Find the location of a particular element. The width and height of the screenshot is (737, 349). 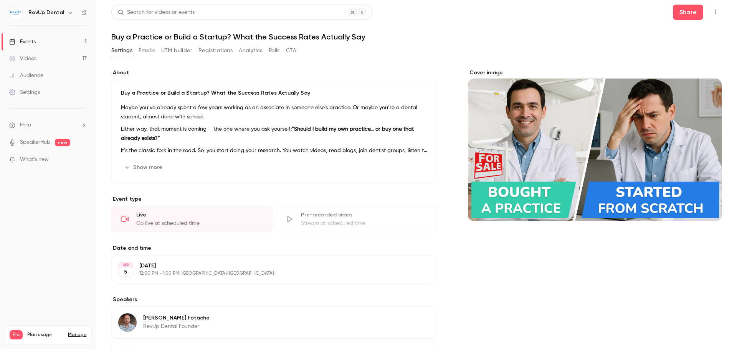

p: Maybe you’ve already spent a few years working as an associate in someone else’s practice. Or may... is located at coordinates (274, 112).